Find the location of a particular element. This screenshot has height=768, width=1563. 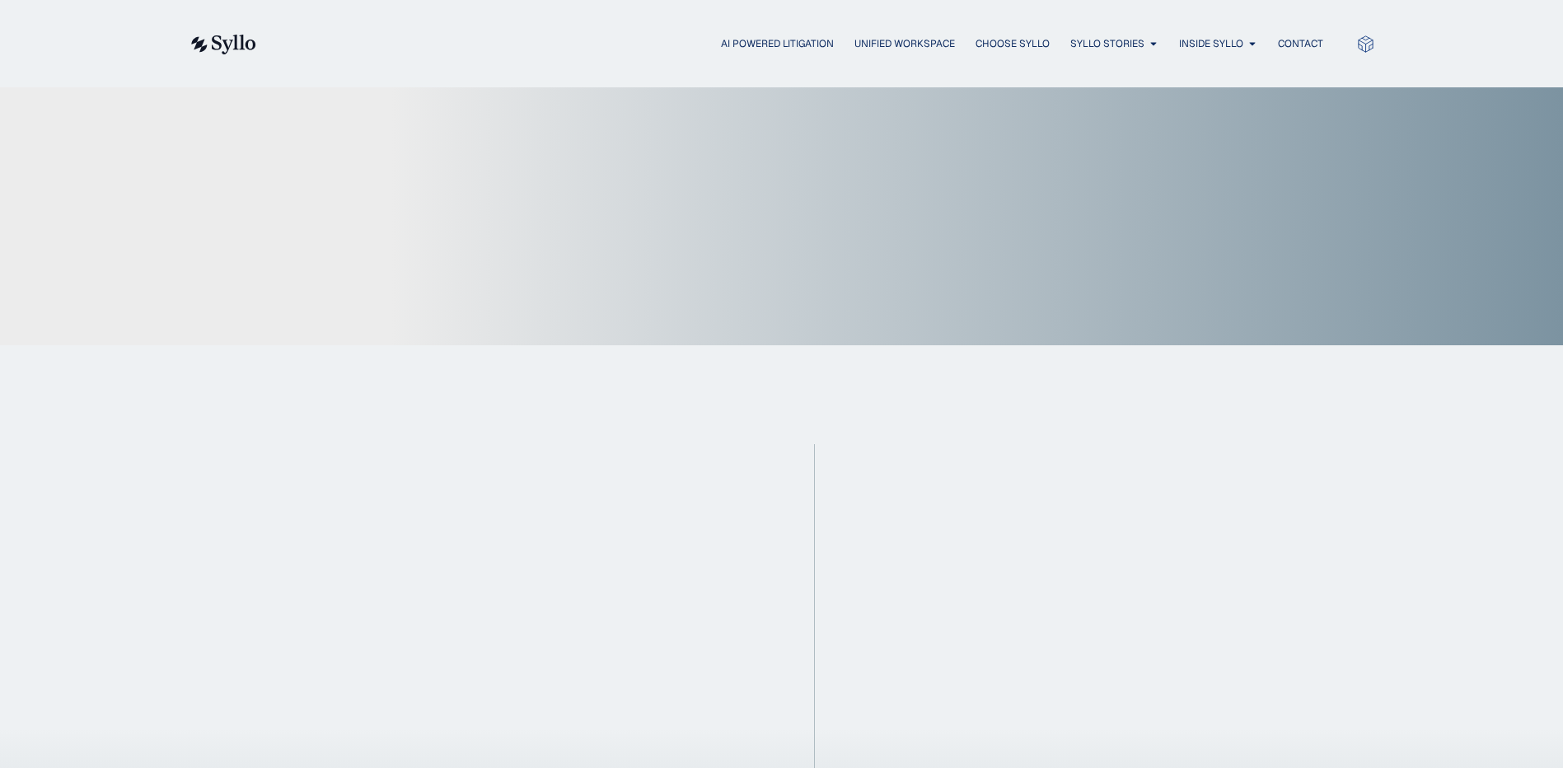

a: Syllo Stories is located at coordinates (1107, 44).